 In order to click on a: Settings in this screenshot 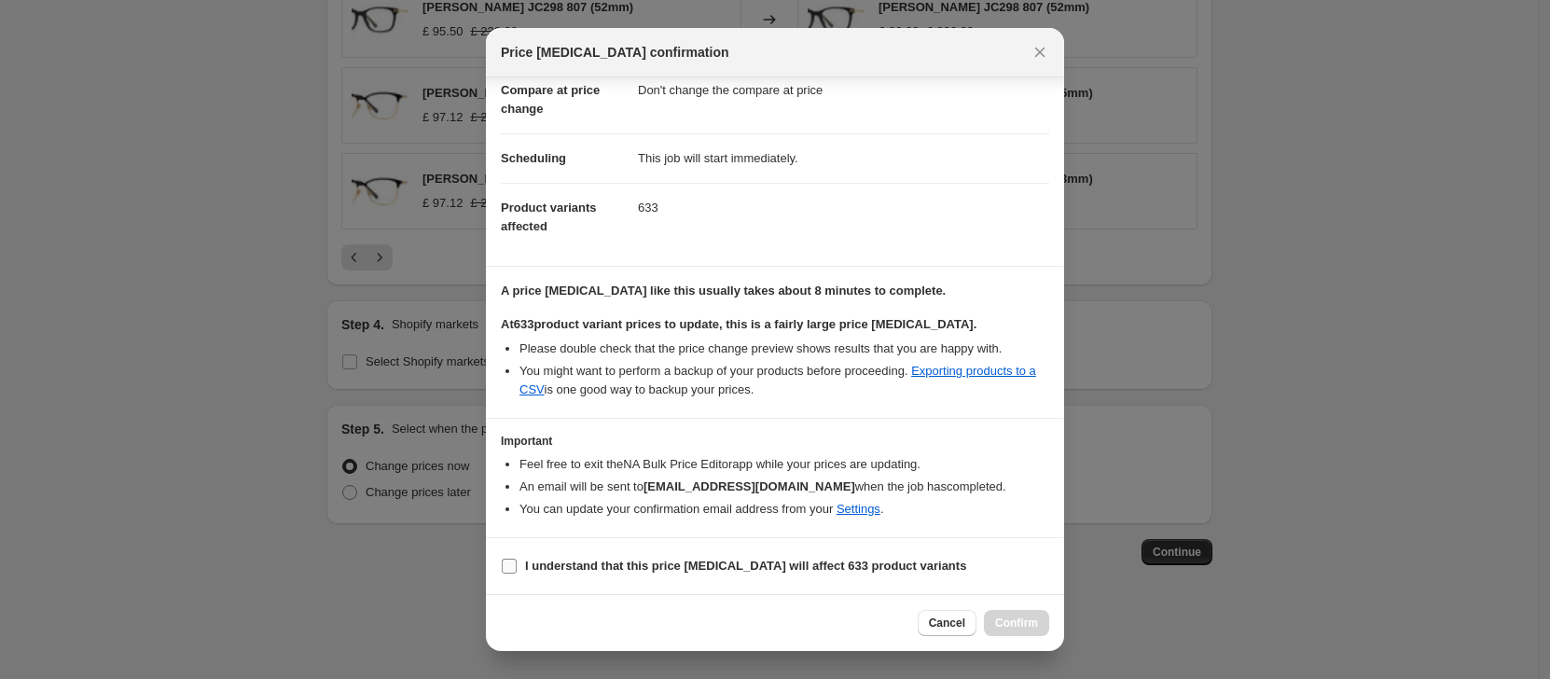, I will do `click(858, 508)`.